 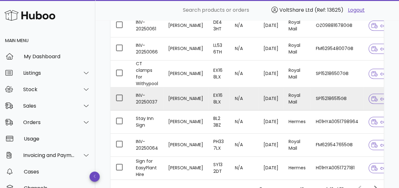 What do you see at coordinates (49, 122) in the screenshot?
I see `div: Orders` at bounding box center [49, 122].